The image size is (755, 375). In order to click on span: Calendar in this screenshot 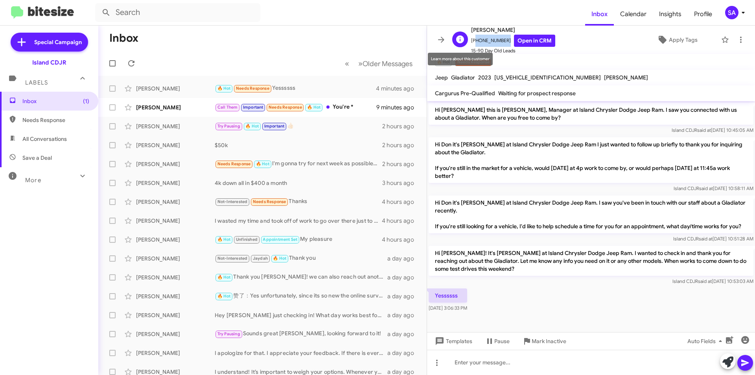, I will do `click(633, 14)`.